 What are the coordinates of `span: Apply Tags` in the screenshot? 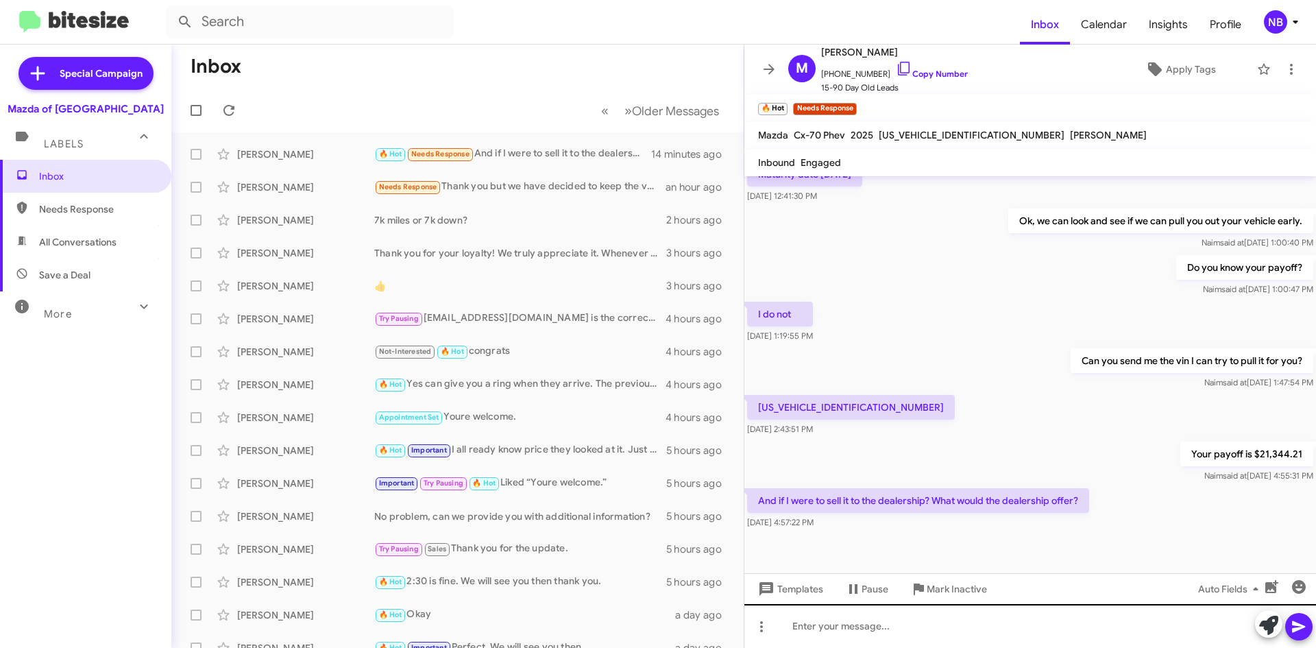 It's located at (1190, 69).